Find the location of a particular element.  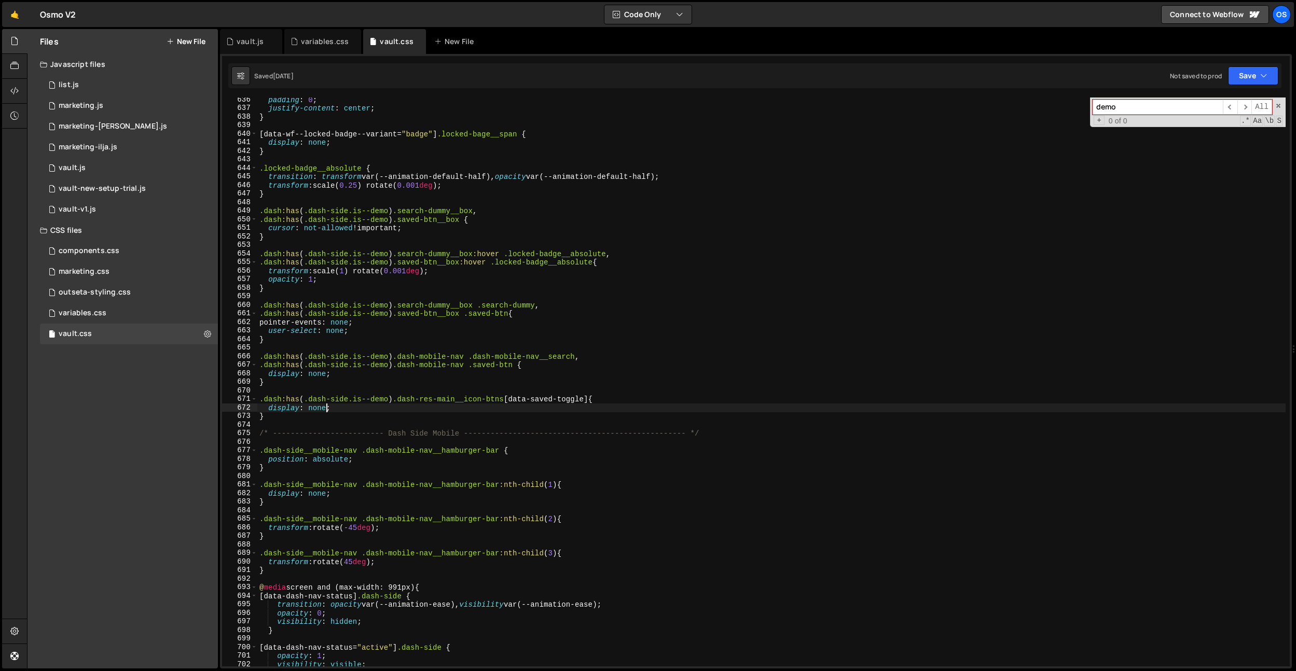

div: 676 is located at coordinates (240, 442).